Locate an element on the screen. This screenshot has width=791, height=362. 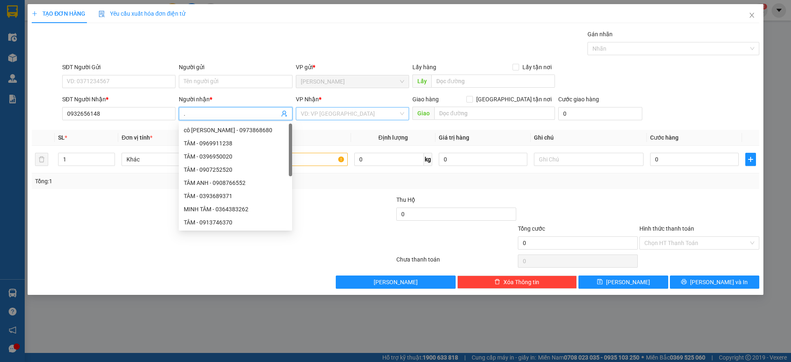
label: Gán nhãn is located at coordinates (600, 34).